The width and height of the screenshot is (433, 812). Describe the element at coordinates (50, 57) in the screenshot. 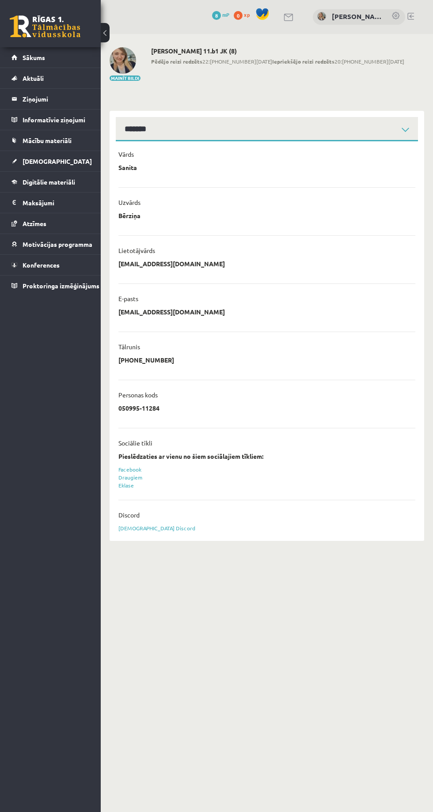

I see `a: Sākums` at that location.